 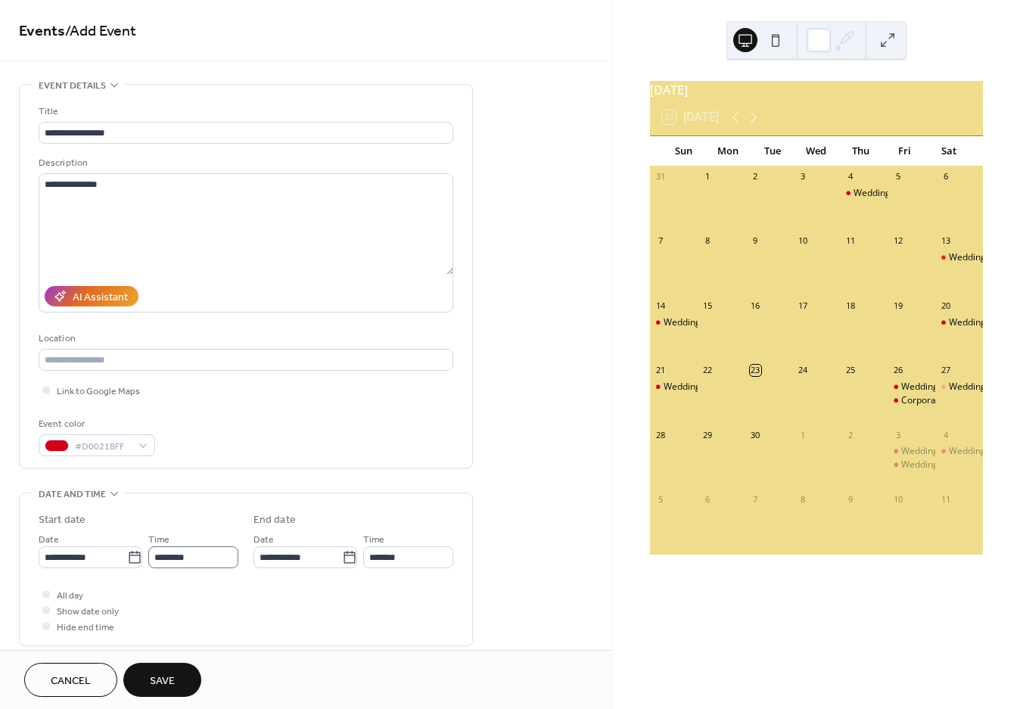 What do you see at coordinates (958, 387) in the screenshot?
I see `div: Wedding and reception` at bounding box center [958, 387].